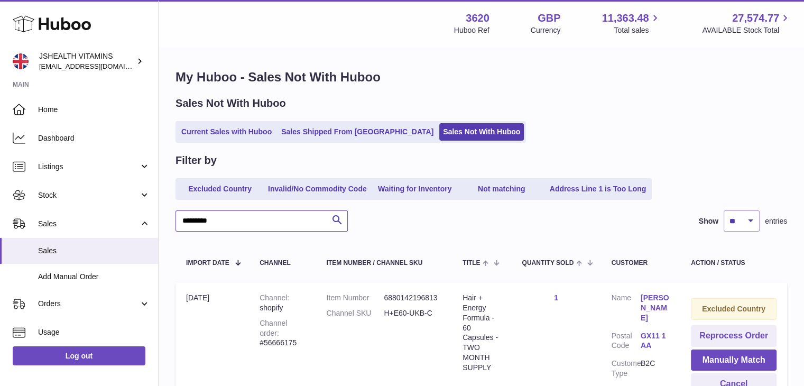 The width and height of the screenshot is (804, 386). Describe the element at coordinates (481, 77) in the screenshot. I see `h1: My Huboo - Sales Not With Huboo` at that location.